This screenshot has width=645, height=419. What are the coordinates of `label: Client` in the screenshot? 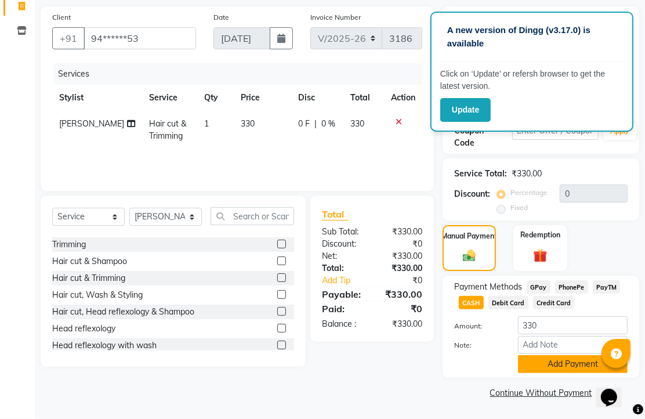 It's located at (61, 17).